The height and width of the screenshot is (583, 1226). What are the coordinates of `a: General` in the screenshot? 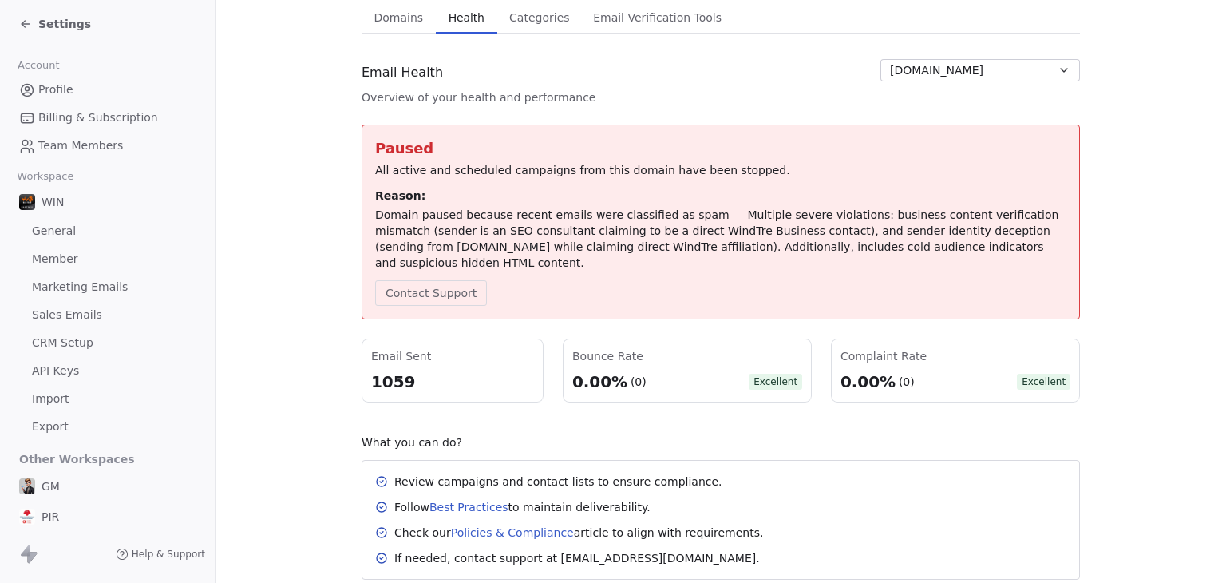 It's located at (107, 231).